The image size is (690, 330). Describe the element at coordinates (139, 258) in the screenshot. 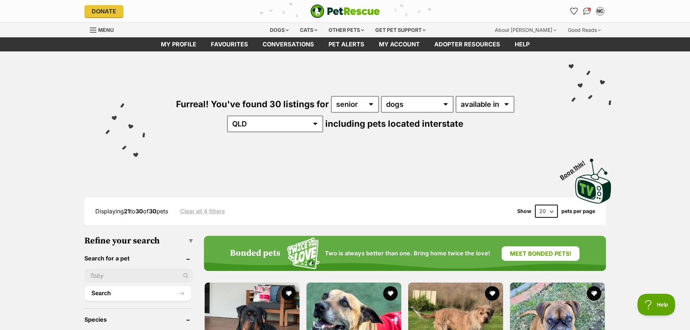

I see `header: Search for a pet` at that location.